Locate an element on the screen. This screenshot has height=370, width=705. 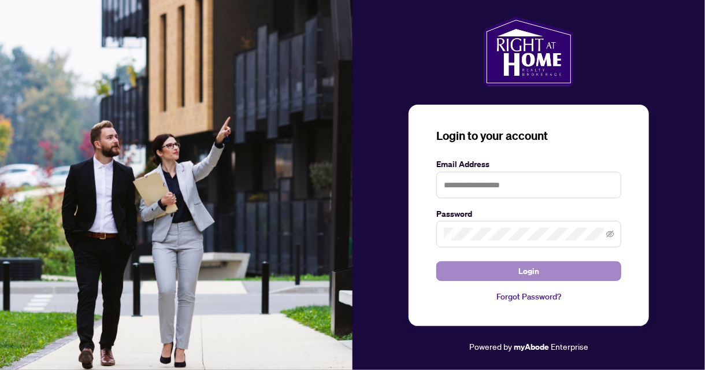
img: ma-logo is located at coordinates (528, 51).